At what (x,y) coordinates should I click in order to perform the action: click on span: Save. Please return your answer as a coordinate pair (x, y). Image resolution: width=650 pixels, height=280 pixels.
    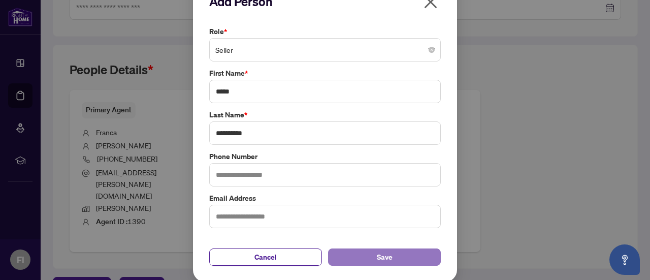
    Looking at the image, I should click on (385, 257).